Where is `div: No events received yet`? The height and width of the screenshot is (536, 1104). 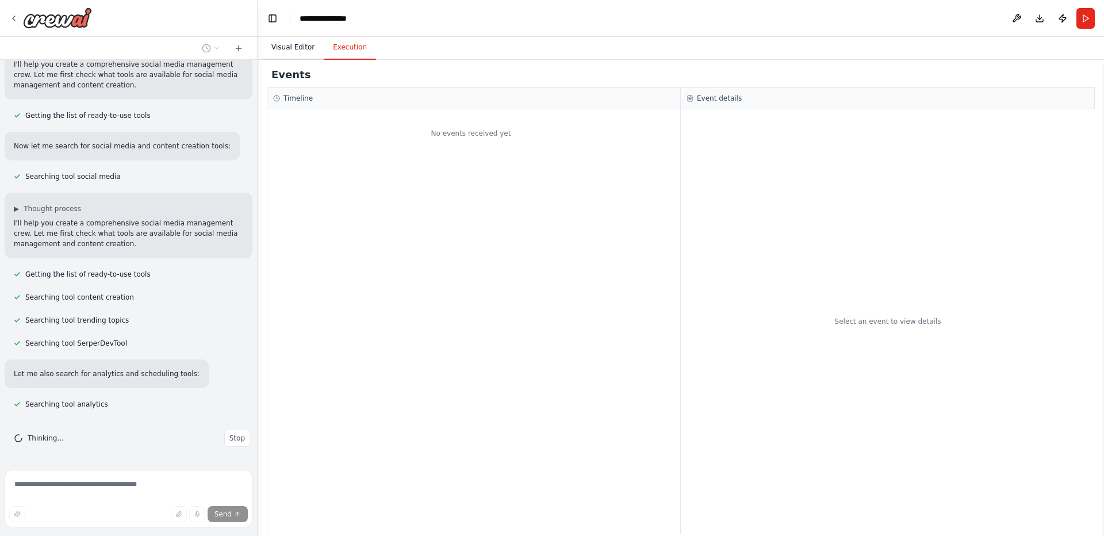 div: No events received yet is located at coordinates (471, 133).